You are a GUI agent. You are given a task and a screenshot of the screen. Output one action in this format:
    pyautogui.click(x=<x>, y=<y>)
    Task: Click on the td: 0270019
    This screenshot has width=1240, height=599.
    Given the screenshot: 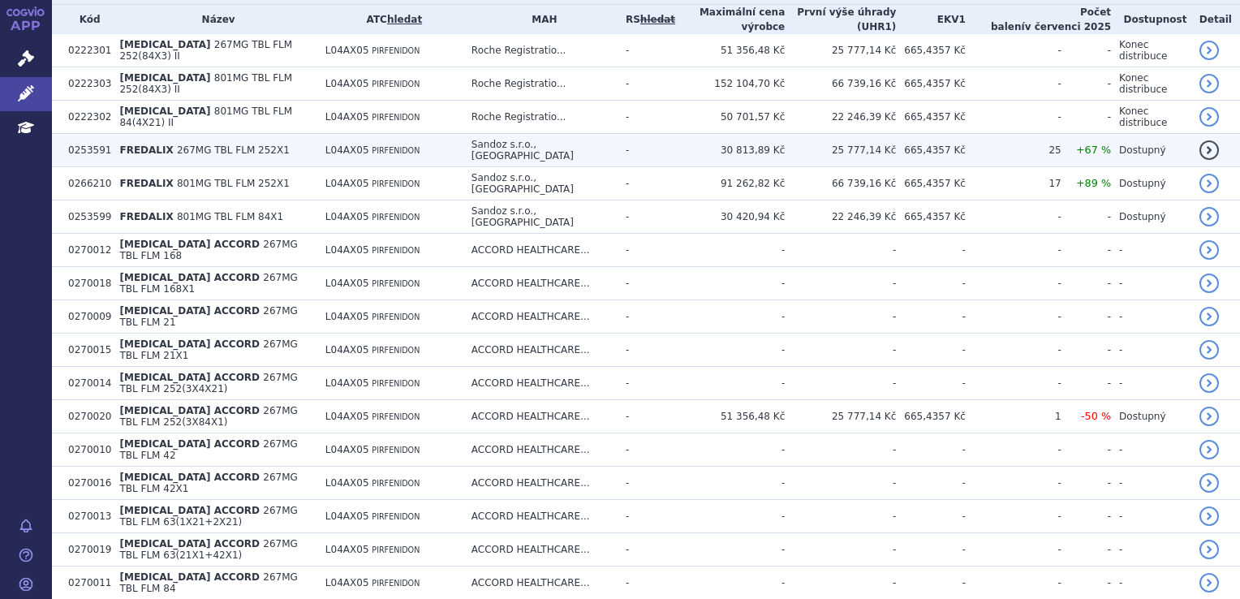 What is the action you would take?
    pyautogui.click(x=85, y=549)
    